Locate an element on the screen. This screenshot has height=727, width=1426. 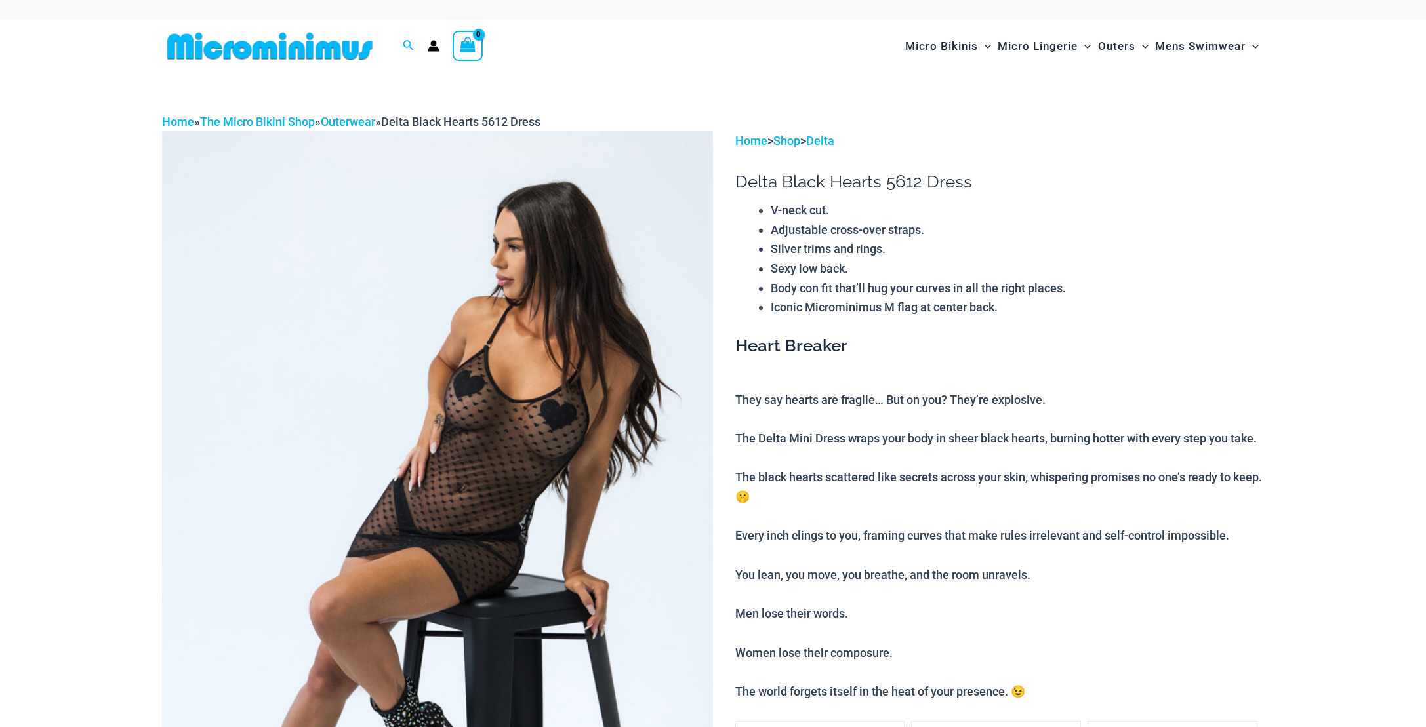
span: Delta Black Hearts 5612 Dress is located at coordinates (460, 121).